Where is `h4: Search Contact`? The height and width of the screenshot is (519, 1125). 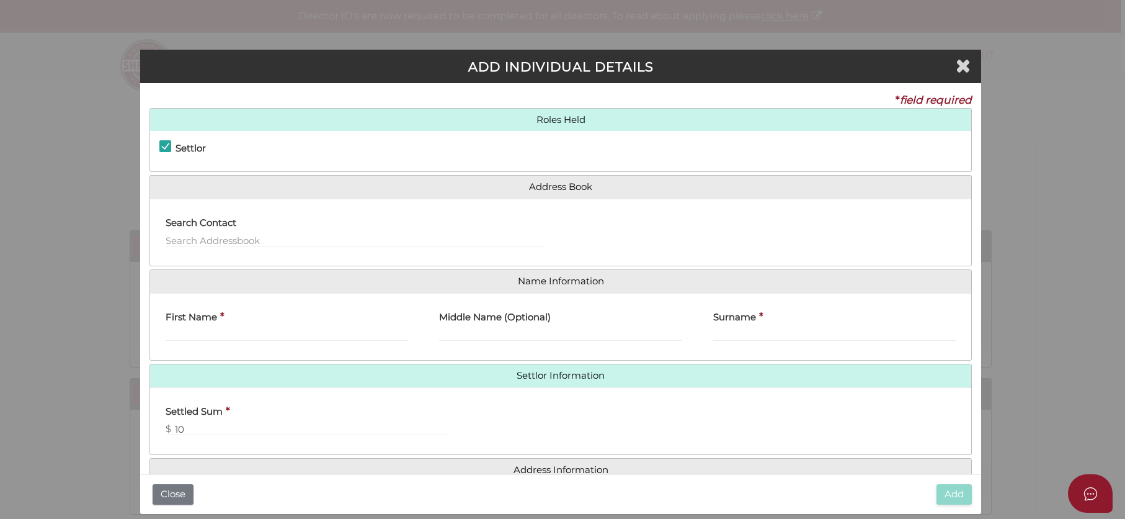
h4: Search Contact is located at coordinates (201, 223).